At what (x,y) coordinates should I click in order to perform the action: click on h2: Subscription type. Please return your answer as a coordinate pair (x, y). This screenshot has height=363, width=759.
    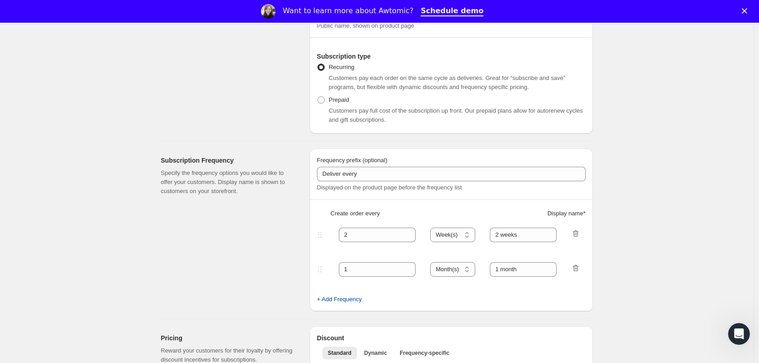
    Looking at the image, I should click on (451, 56).